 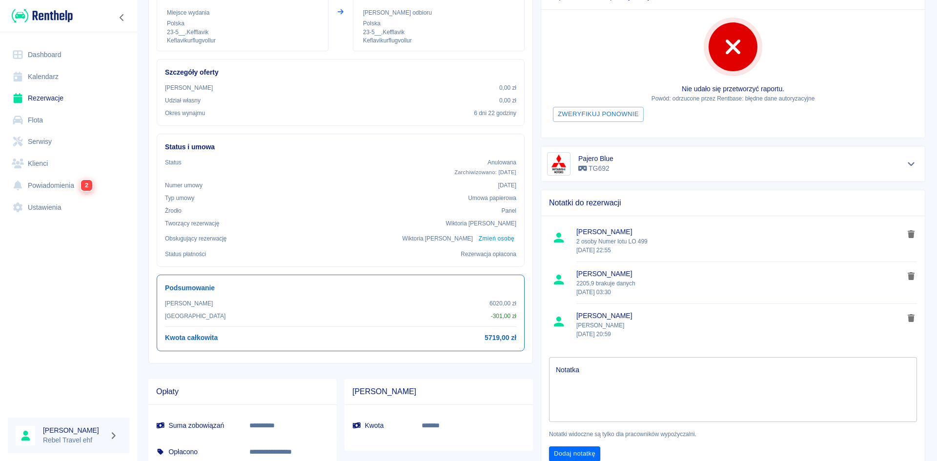 I want to click on p: Status płatności, so click(x=185, y=254).